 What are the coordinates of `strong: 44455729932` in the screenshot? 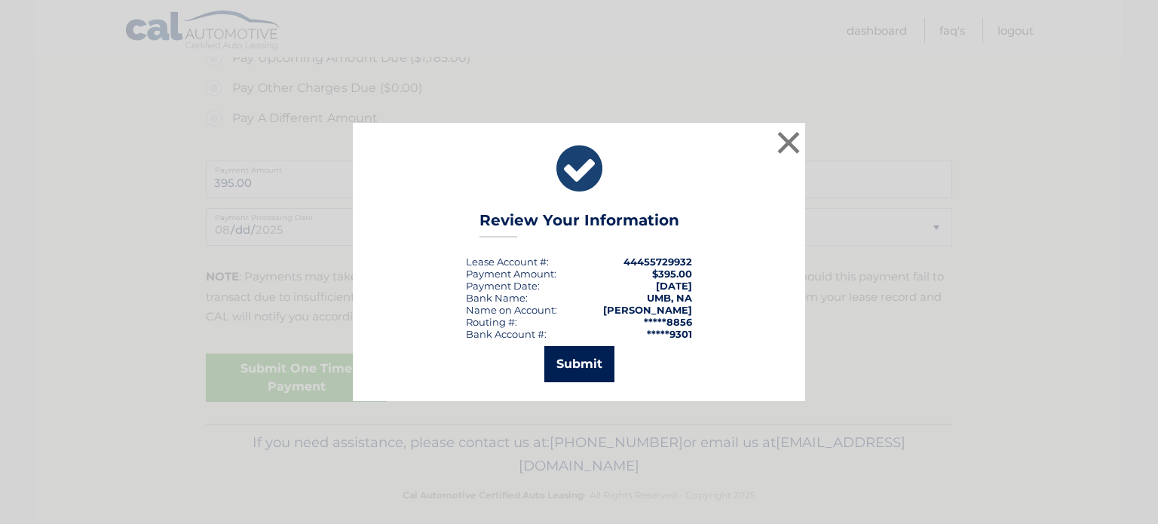 It's located at (658, 262).